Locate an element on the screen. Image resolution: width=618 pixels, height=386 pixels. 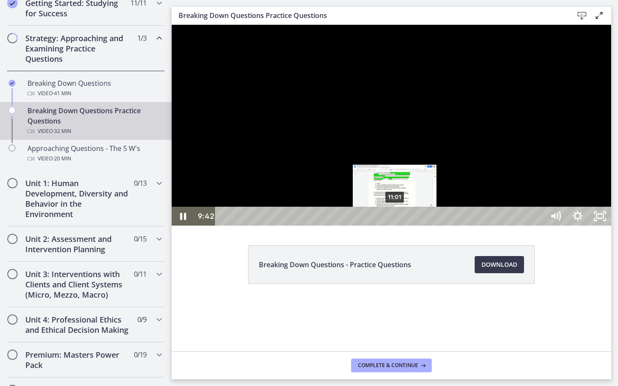
button: Unfullscreen is located at coordinates (428, 191).